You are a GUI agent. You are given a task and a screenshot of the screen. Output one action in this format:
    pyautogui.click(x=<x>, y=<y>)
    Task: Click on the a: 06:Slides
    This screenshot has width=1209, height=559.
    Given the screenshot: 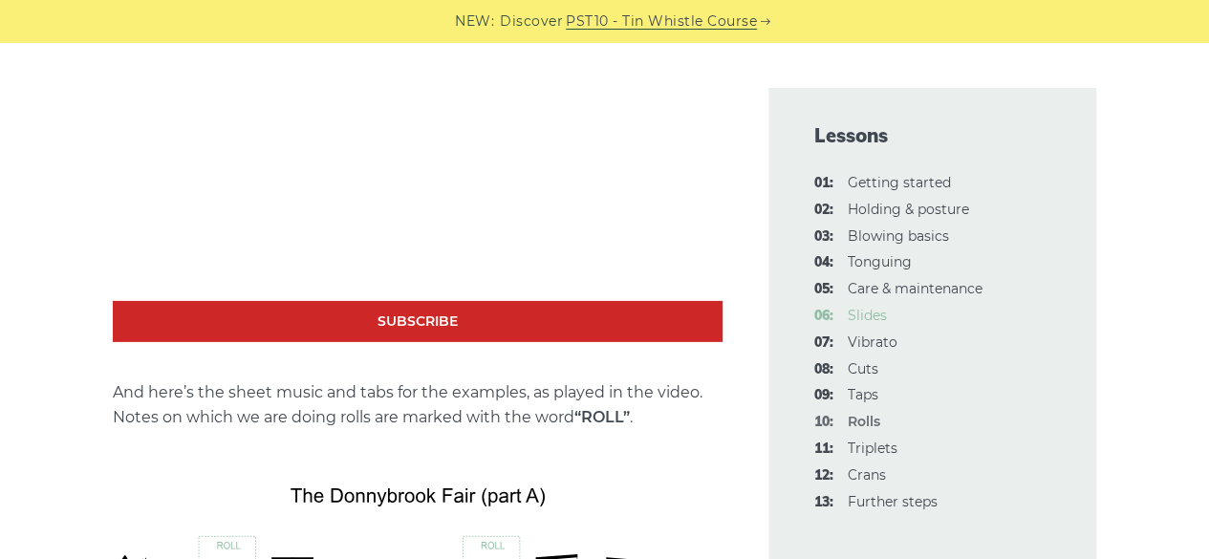 What is the action you would take?
    pyautogui.click(x=867, y=315)
    